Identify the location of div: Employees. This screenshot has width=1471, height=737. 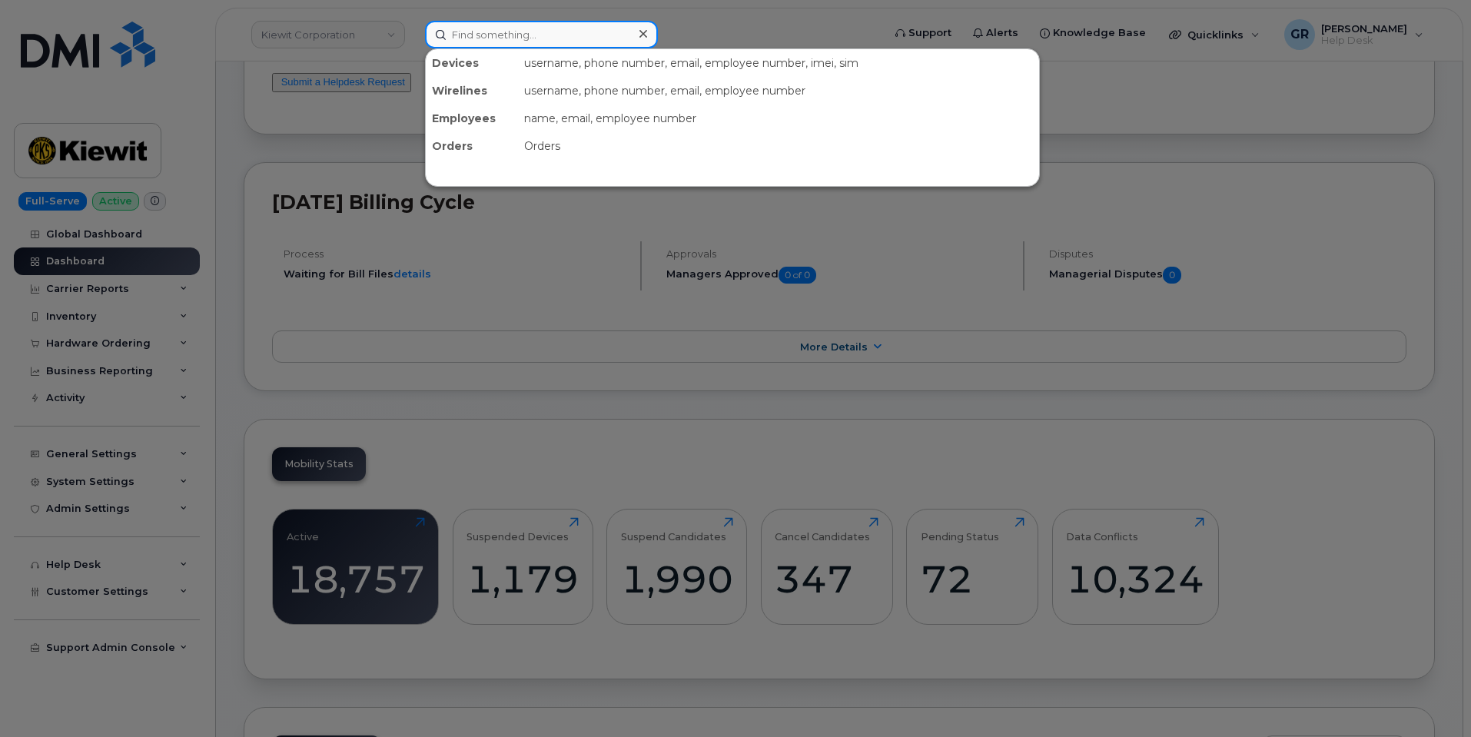
(472, 118).